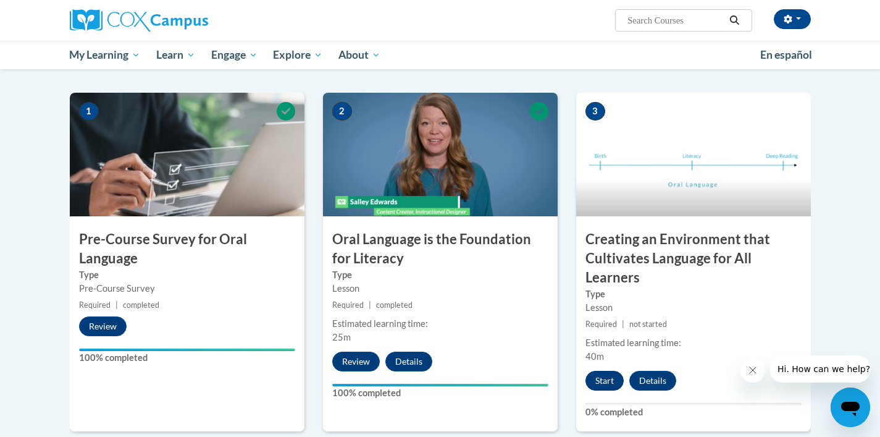  I want to click on button: Search, so click(734, 20).